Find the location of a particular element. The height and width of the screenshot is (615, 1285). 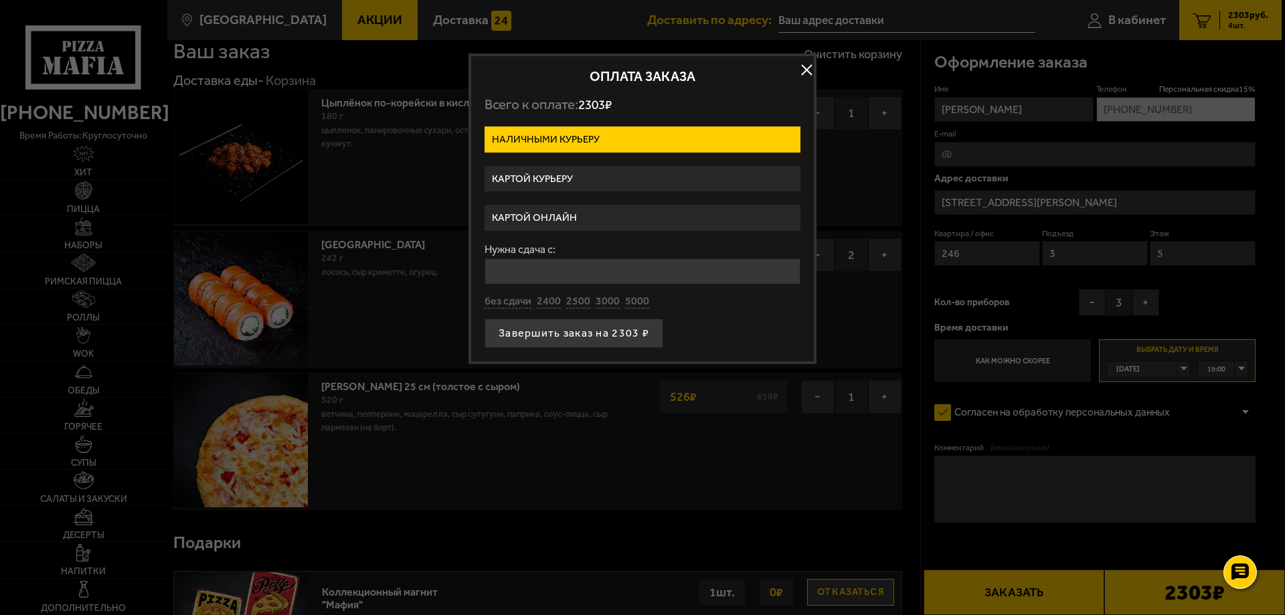

button: Завершить заказ на 2303 ₽ is located at coordinates (573, 333).